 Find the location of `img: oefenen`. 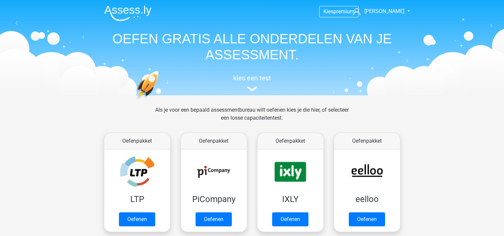

img: oefenen is located at coordinates (160, 101).